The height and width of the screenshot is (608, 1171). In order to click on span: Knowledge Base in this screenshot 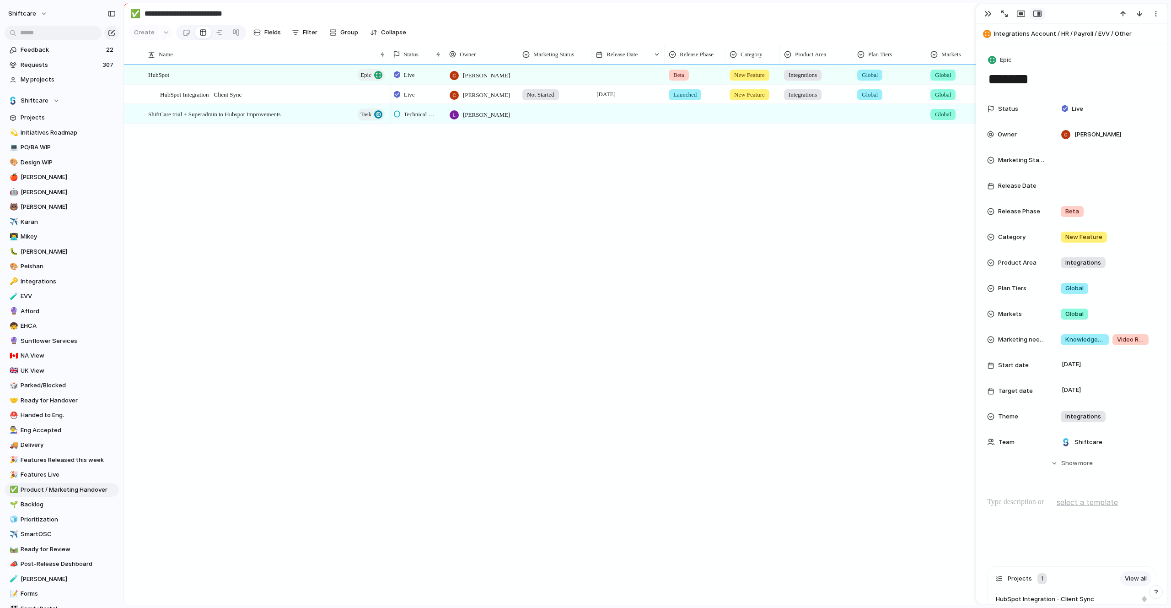, I will do `click(1085, 339)`.